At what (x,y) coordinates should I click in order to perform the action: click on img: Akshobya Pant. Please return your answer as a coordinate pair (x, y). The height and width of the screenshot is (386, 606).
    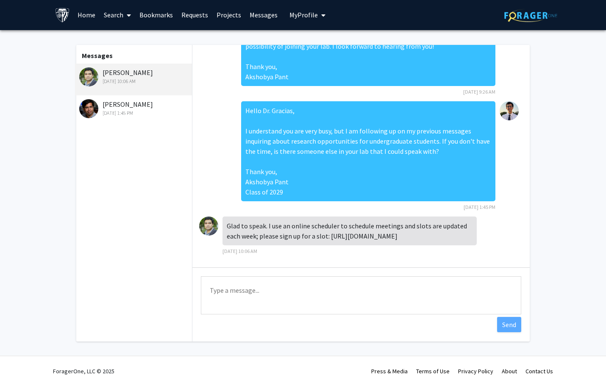
    Looking at the image, I should click on (509, 111).